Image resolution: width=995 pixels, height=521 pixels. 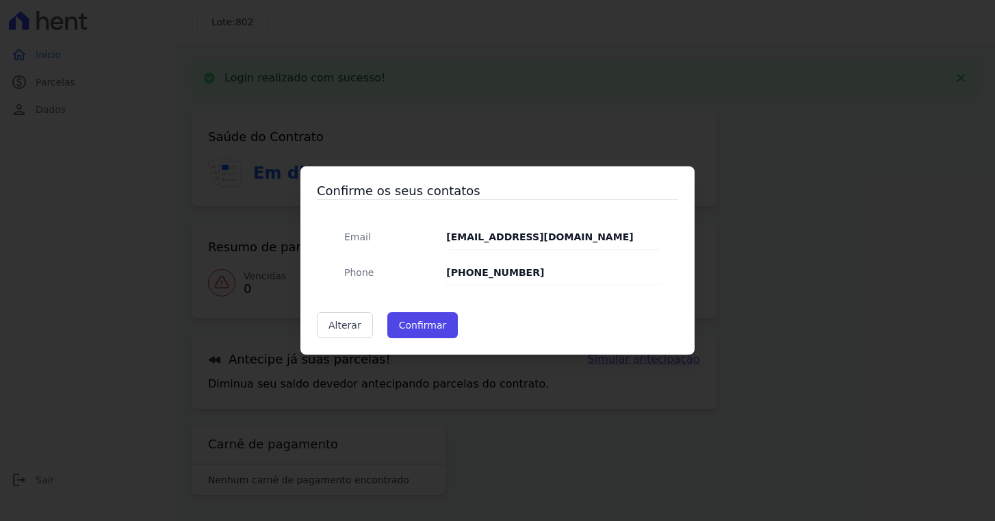 I want to click on span: translation missing: pt-BR.public.contracts.modal.confirmation.phone, so click(x=359, y=272).